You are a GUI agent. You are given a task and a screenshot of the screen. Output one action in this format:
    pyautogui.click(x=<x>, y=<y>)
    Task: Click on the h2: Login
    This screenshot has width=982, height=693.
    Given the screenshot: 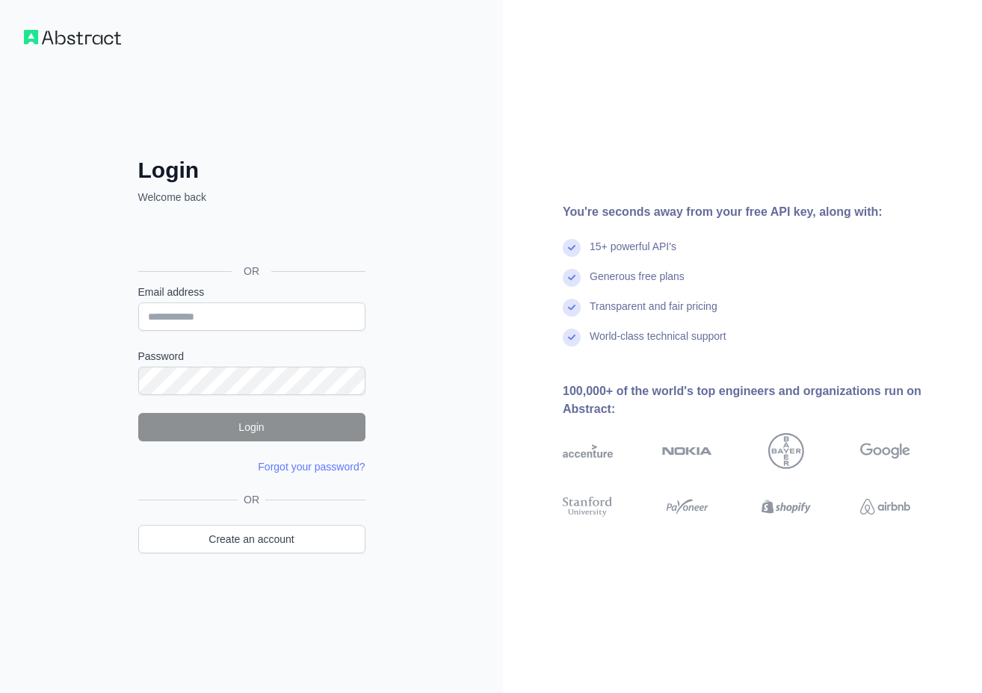 What is the action you would take?
    pyautogui.click(x=252, y=170)
    